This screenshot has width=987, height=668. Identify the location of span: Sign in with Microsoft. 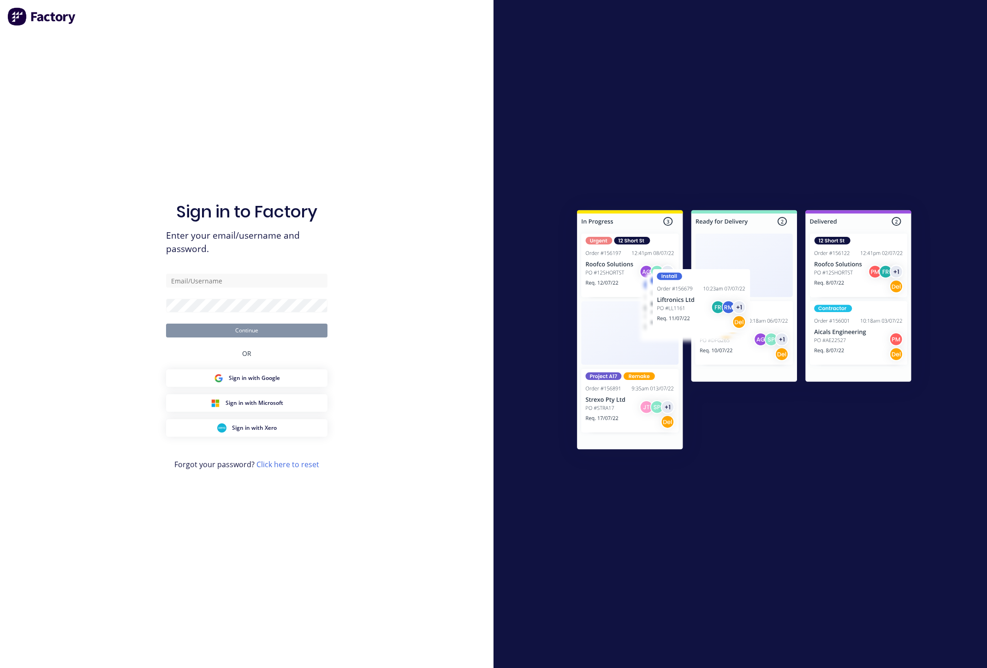
(254, 403).